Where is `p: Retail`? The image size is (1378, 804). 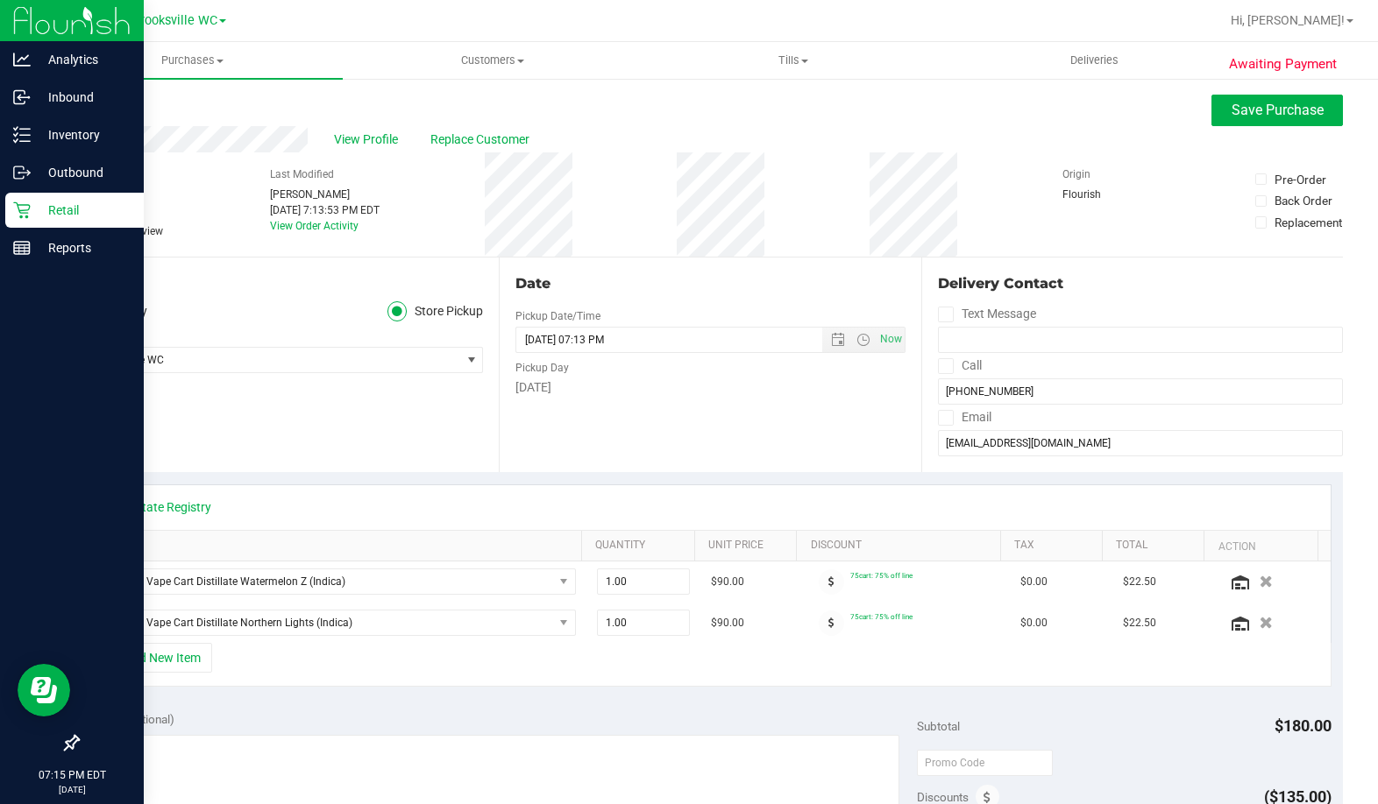 p: Retail is located at coordinates (83, 210).